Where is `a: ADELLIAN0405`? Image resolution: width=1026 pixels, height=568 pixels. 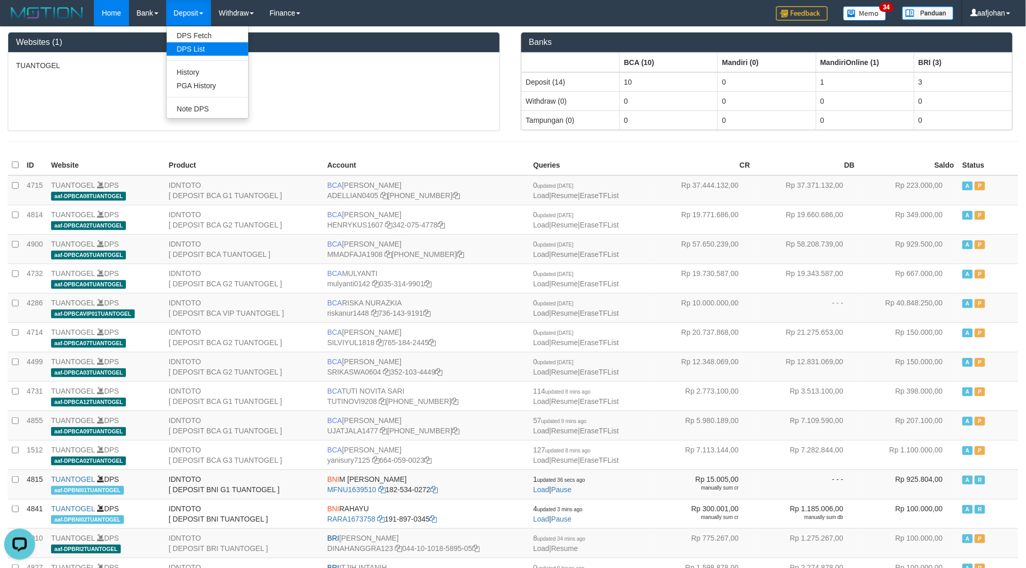
a: ADELLIAN0405 is located at coordinates (352, 196).